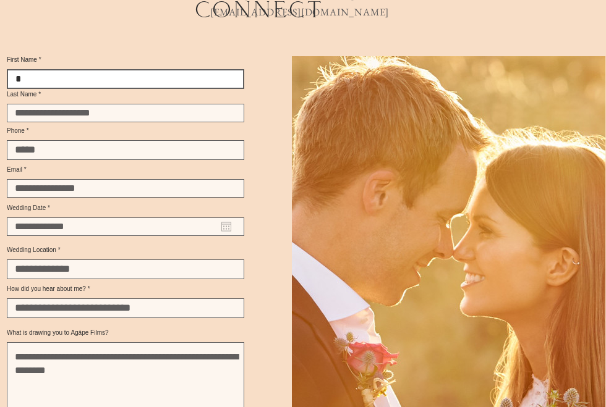  Describe the element at coordinates (125, 131) in the screenshot. I see `label: Phone` at that location.